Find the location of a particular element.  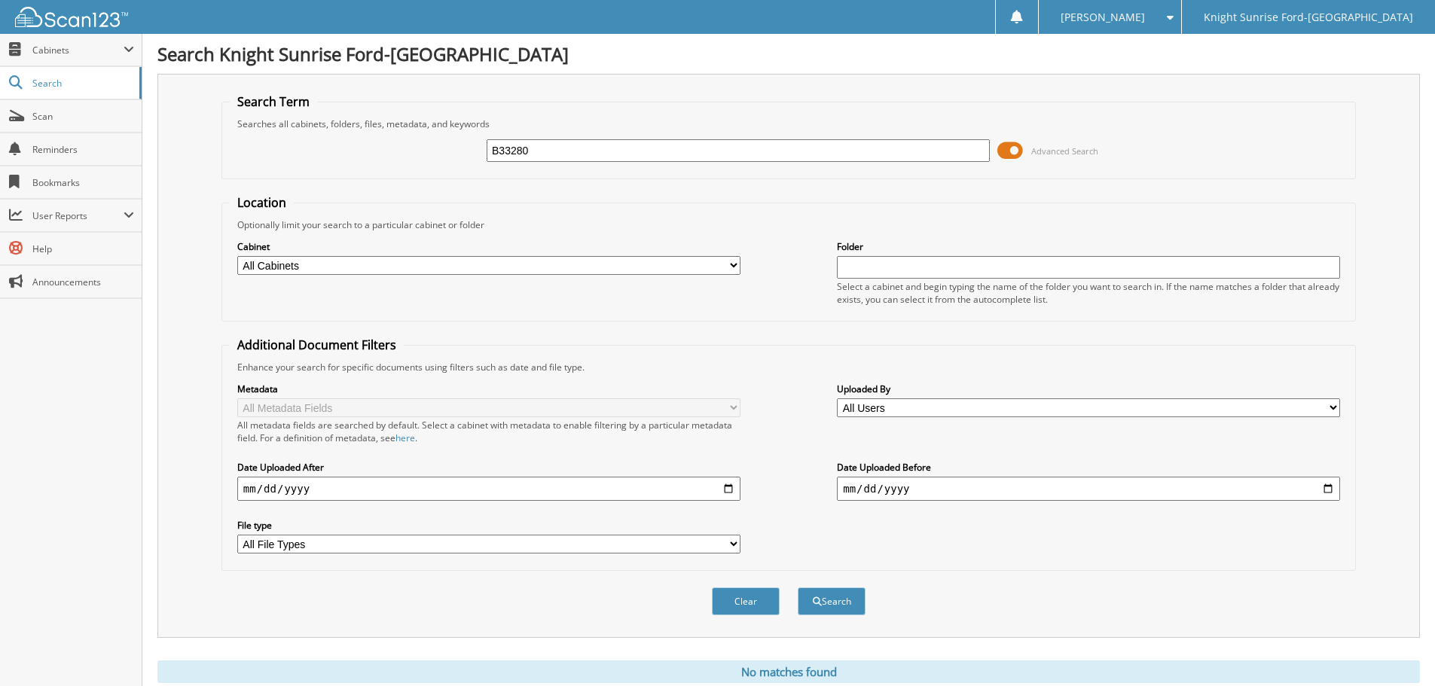

div: Optionally limit your search to a particular cabinet or folder is located at coordinates (789, 224).